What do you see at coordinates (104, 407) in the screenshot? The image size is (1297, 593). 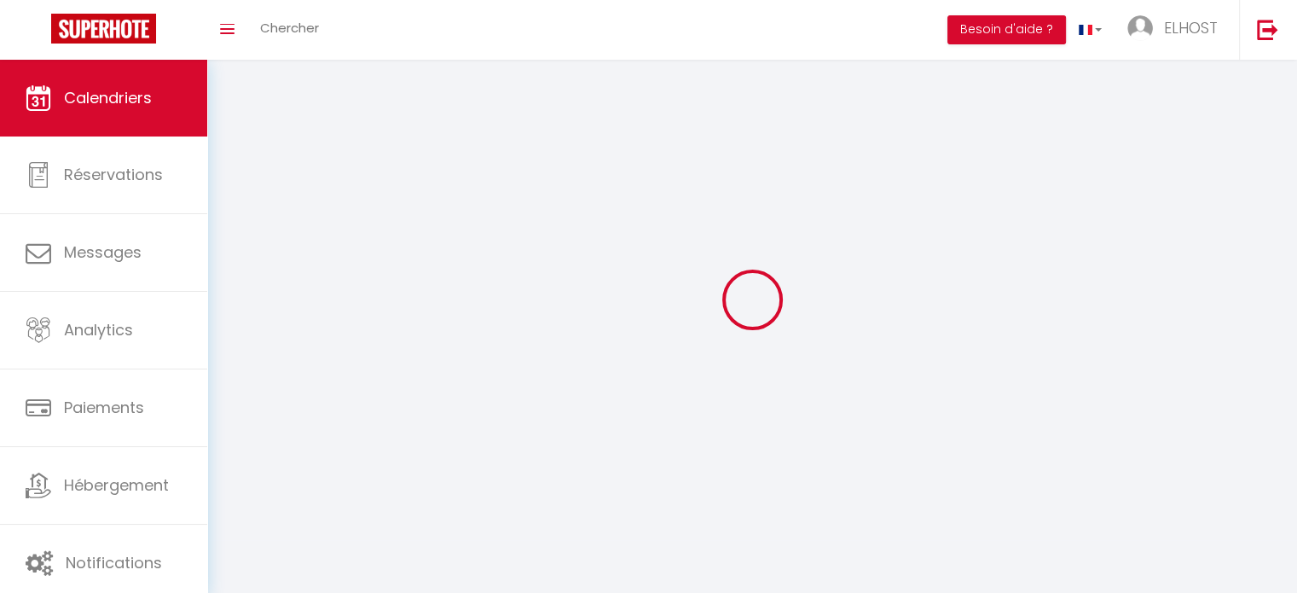 I see `span: Paiements` at bounding box center [104, 407].